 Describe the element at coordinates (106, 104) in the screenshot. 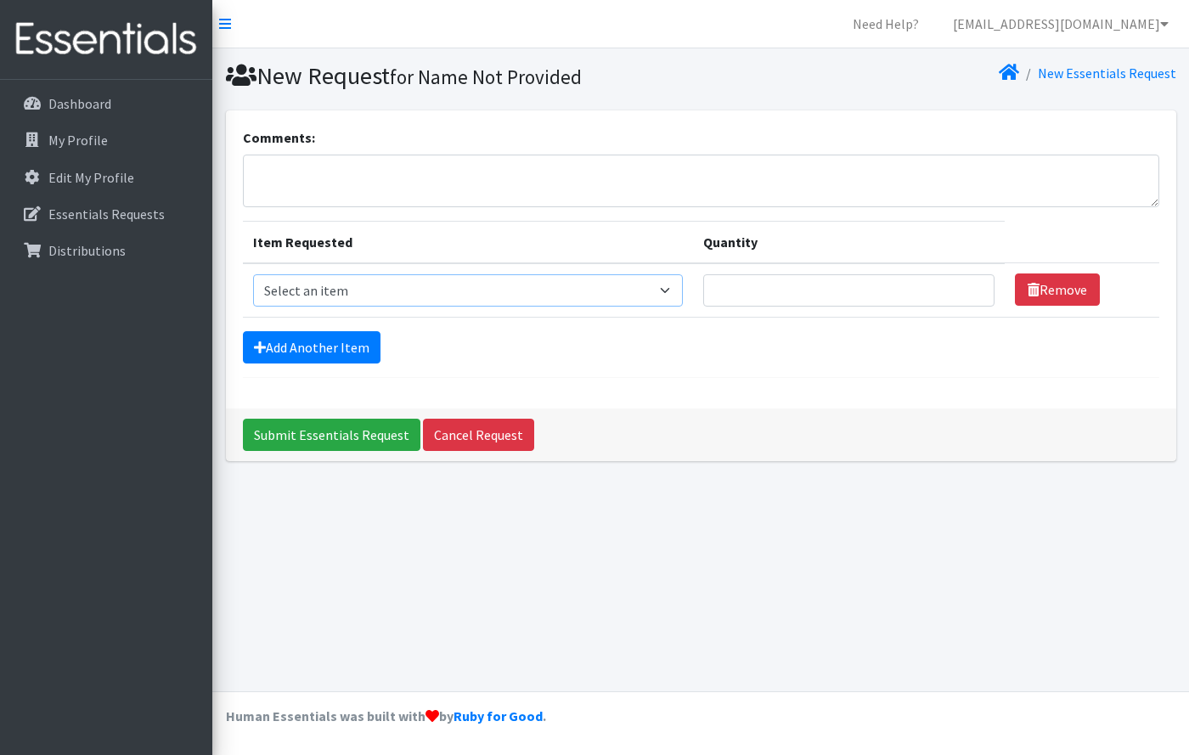

I see `a: Dashboard` at that location.